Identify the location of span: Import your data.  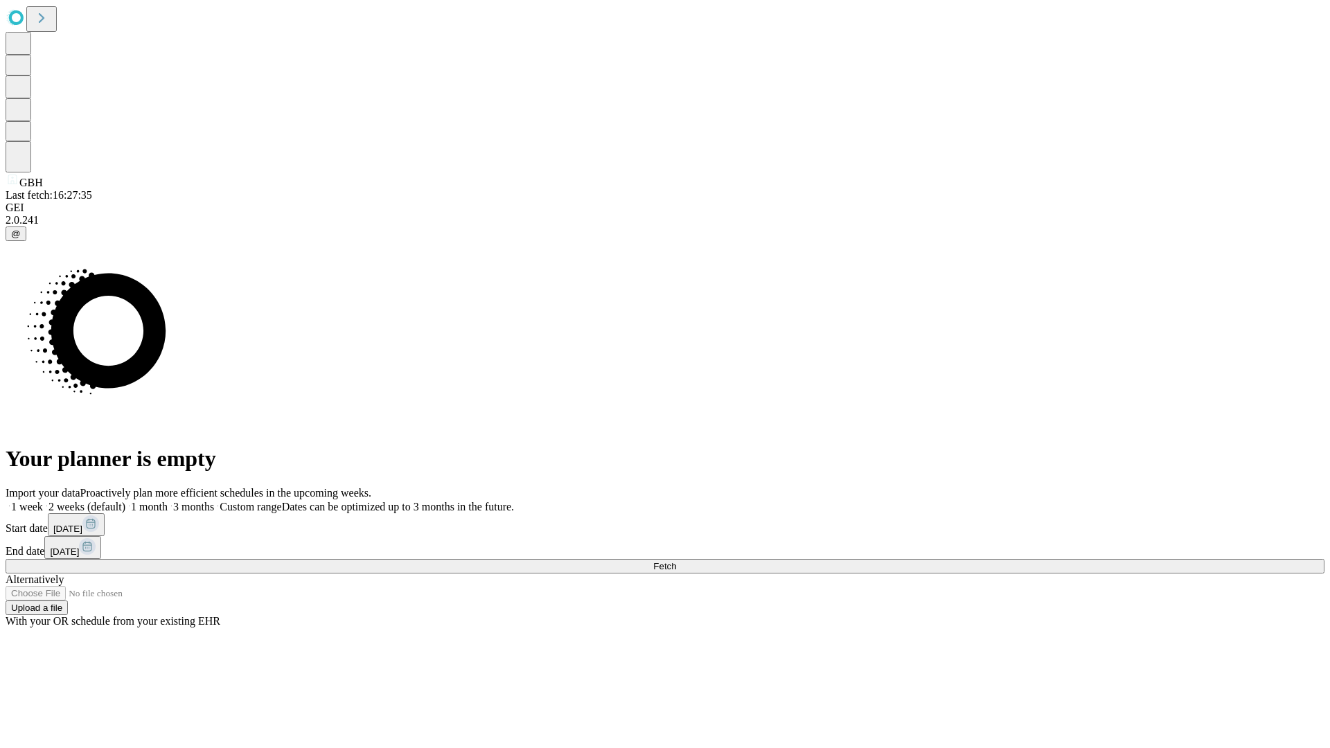
(43, 493).